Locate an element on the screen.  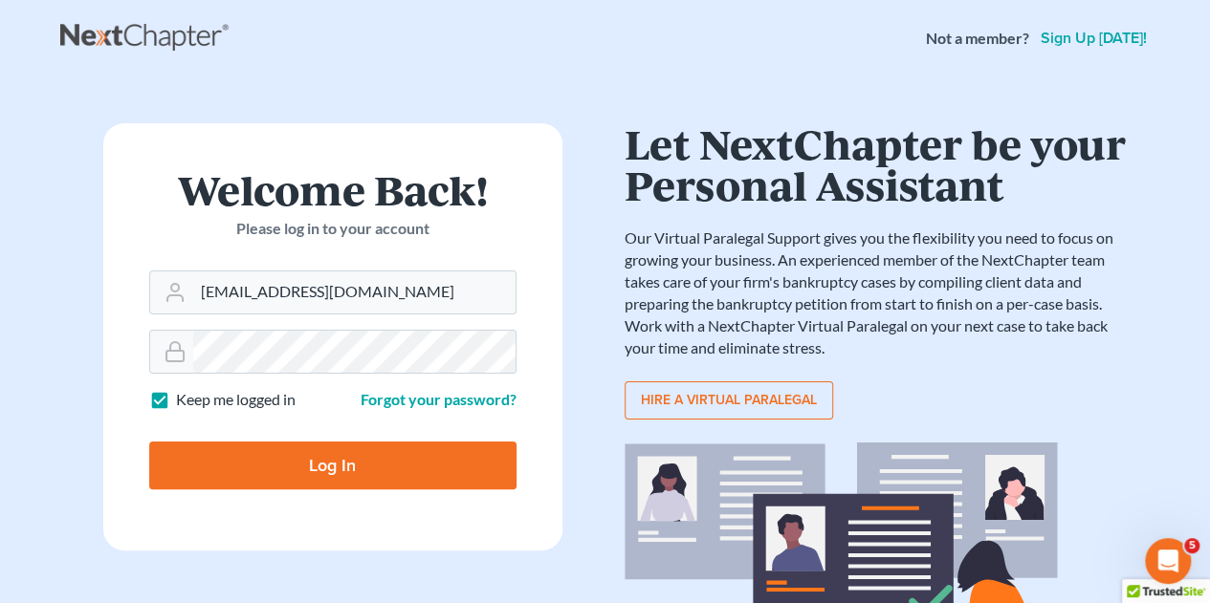
span: 5 is located at coordinates (1192, 546).